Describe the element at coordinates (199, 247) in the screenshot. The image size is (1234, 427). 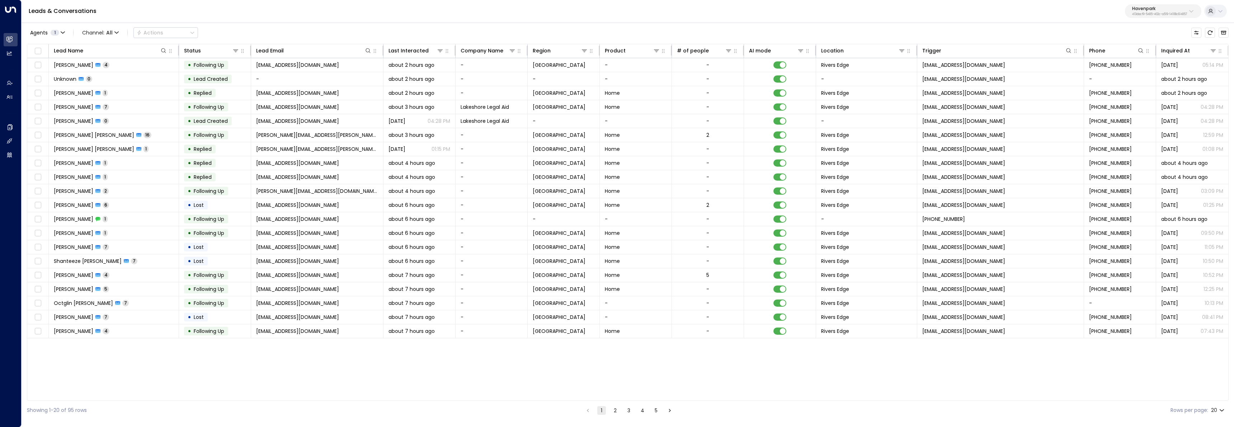
I see `span: Lost` at that location.